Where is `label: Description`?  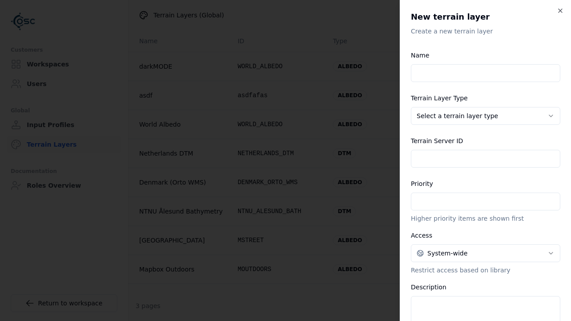 label: Description is located at coordinates (429, 287).